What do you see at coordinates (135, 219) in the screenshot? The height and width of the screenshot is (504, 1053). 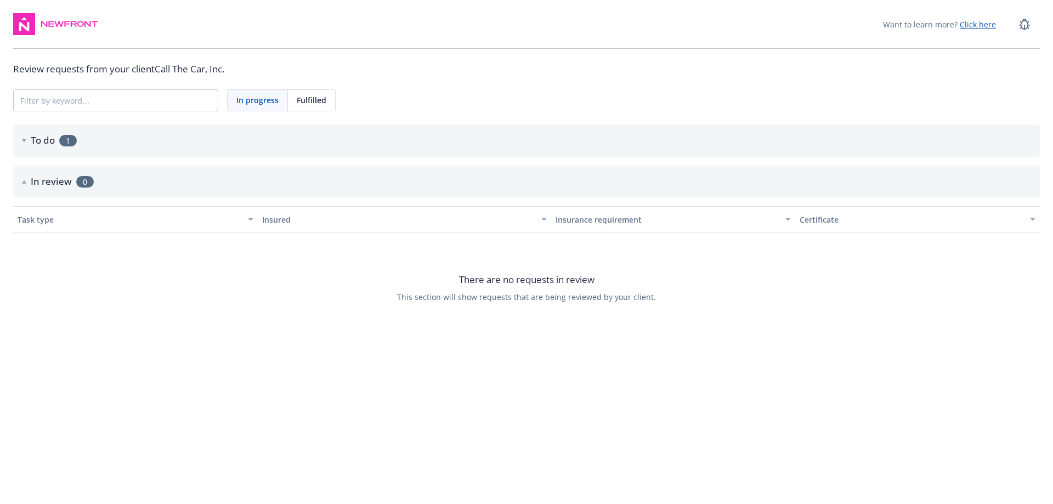 I see `button: Task type` at bounding box center [135, 219].